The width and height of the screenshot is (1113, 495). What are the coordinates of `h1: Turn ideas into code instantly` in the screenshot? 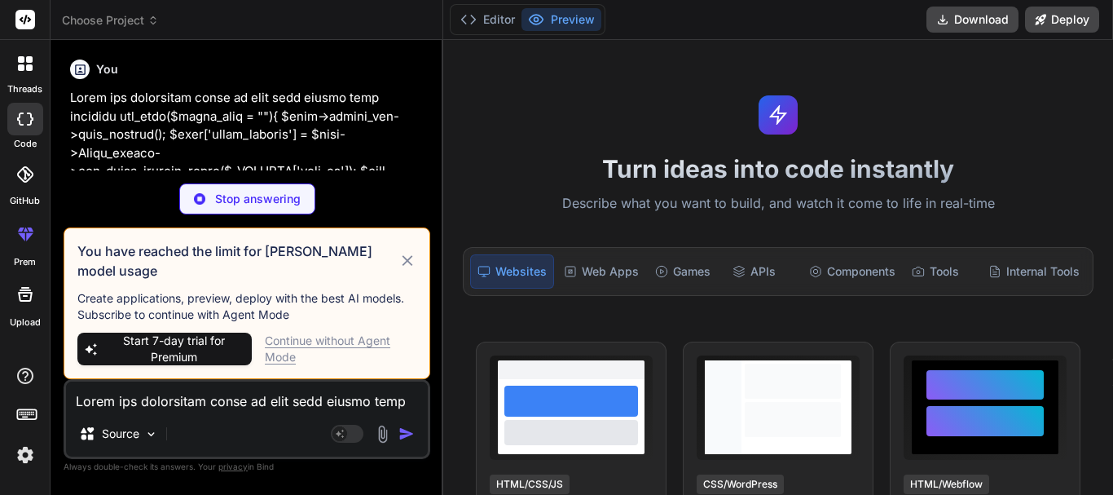 It's located at (778, 169).